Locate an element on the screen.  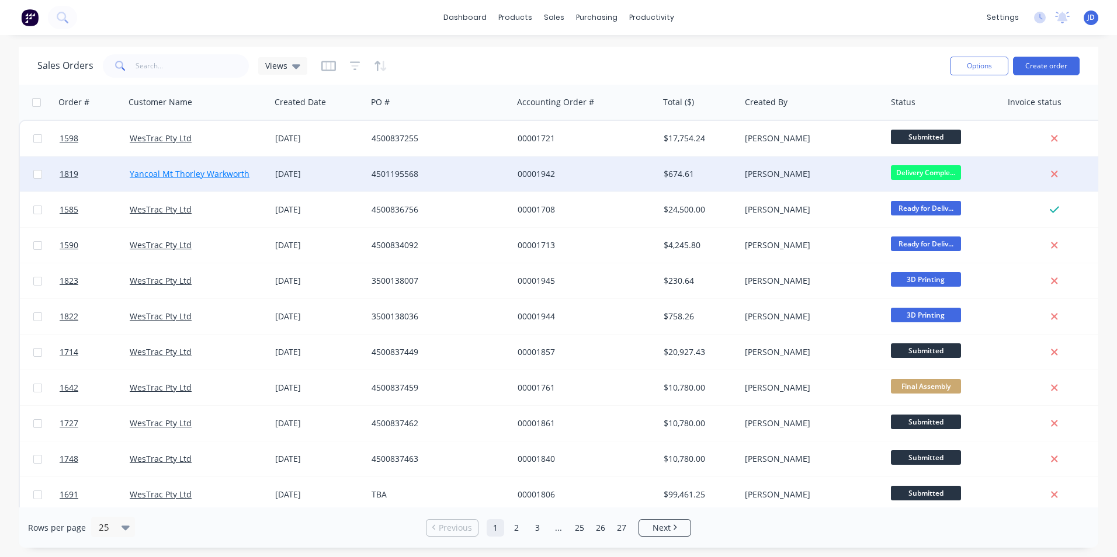
button: Options is located at coordinates (979, 66).